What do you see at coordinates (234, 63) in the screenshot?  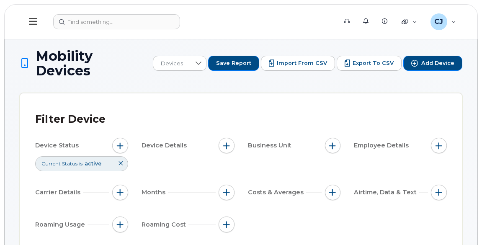 I see `button: Save Report` at bounding box center [234, 63].